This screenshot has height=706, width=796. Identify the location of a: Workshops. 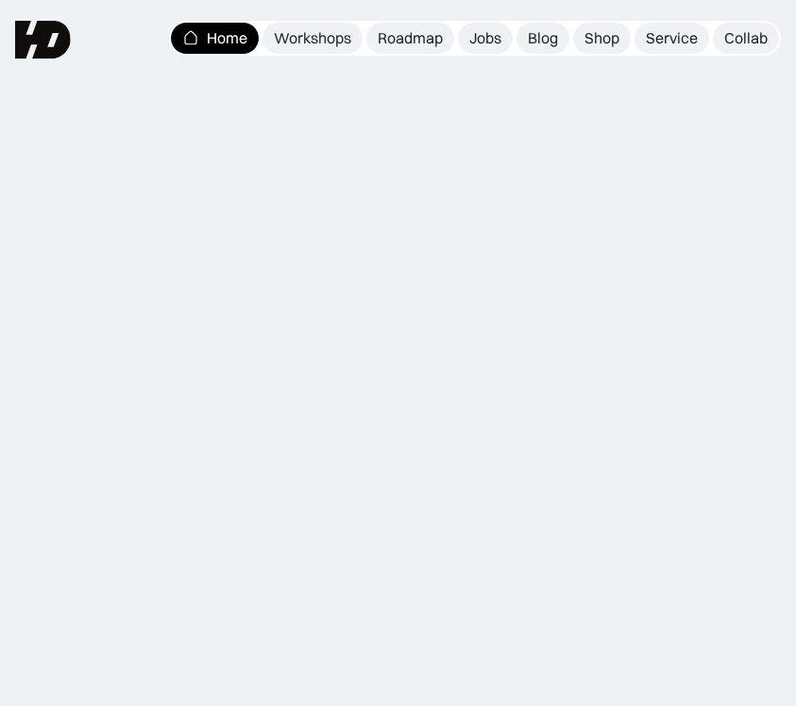
(313, 38).